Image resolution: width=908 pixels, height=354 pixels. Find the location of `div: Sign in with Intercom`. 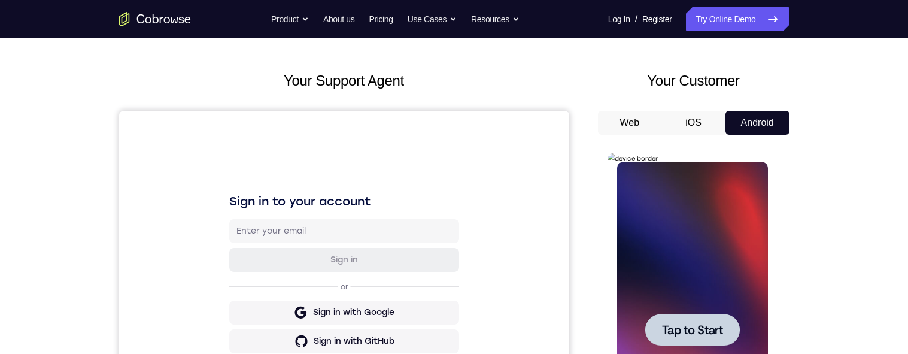

div: Sign in with Intercom is located at coordinates (235, 259).